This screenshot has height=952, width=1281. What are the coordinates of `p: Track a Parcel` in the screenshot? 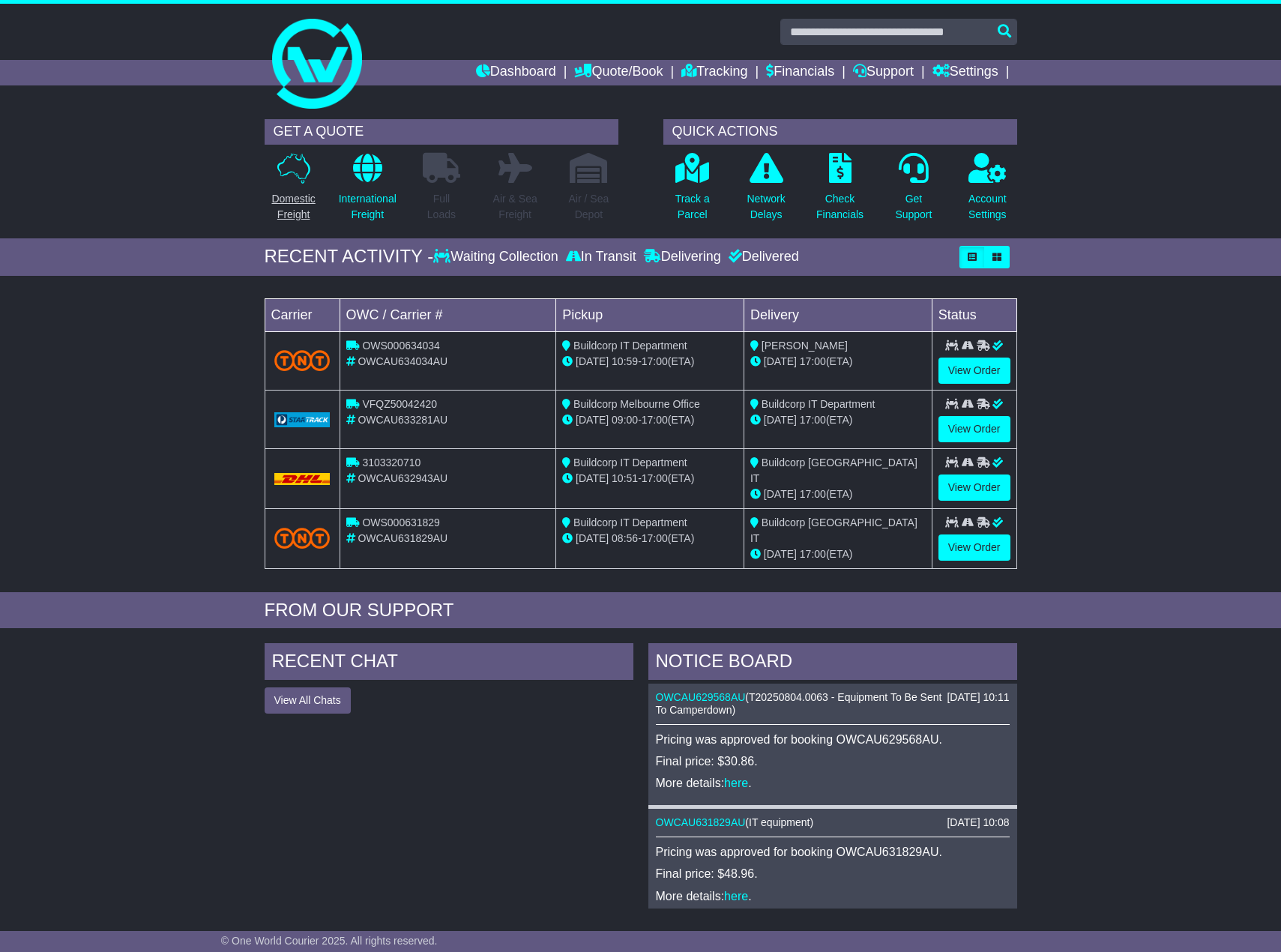 It's located at (692, 207).